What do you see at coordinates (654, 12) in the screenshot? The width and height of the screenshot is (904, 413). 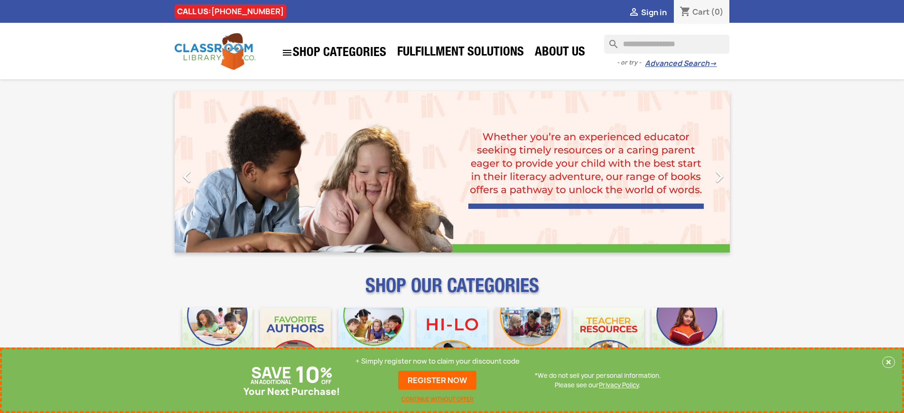 I see `span: Sign in` at bounding box center [654, 12].